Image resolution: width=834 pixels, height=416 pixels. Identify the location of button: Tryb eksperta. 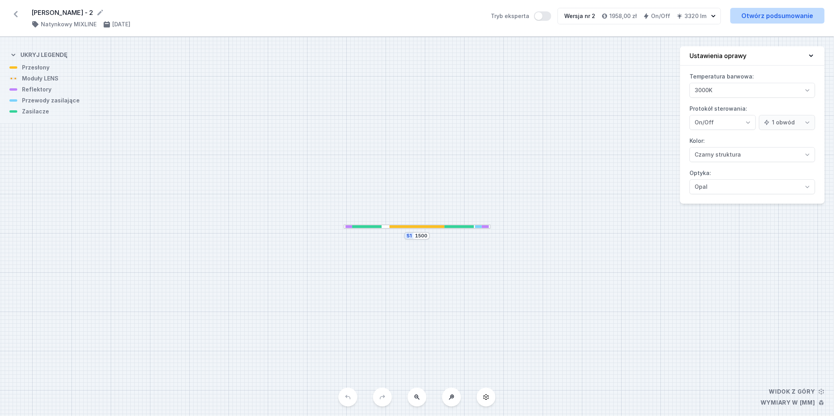
(543, 16).